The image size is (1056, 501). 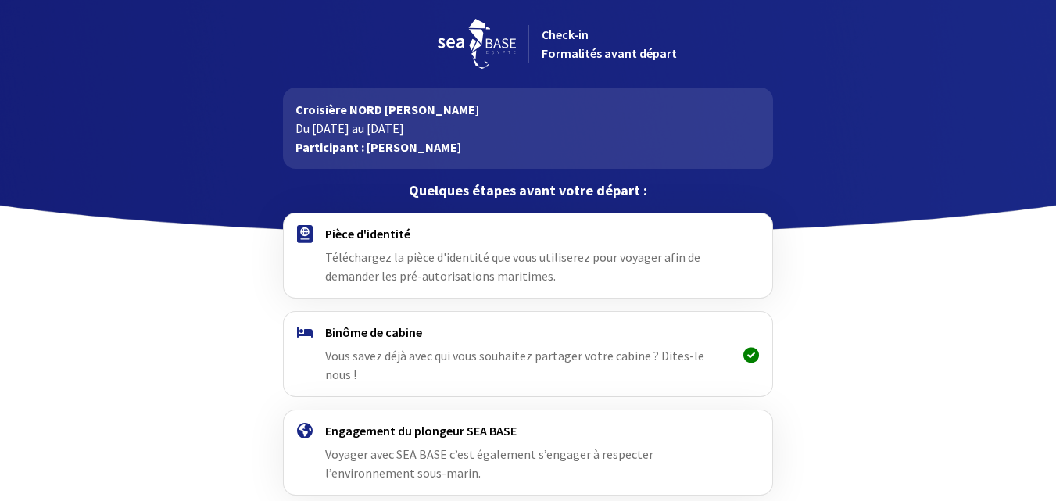 I want to click on img: logo_seabase.svg, so click(x=477, y=44).